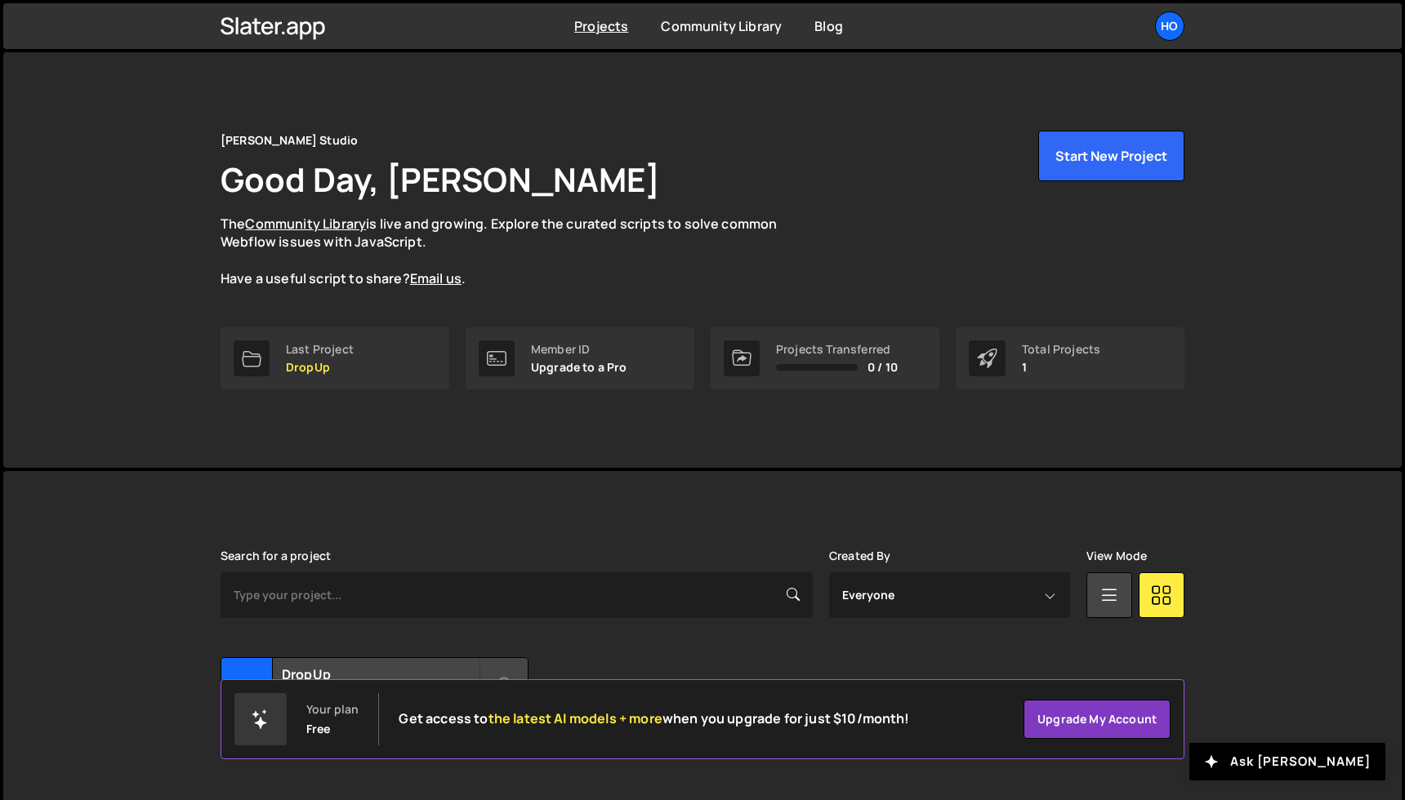  Describe the element at coordinates (1097, 719) in the screenshot. I see `a: Upgrade my account` at that location.